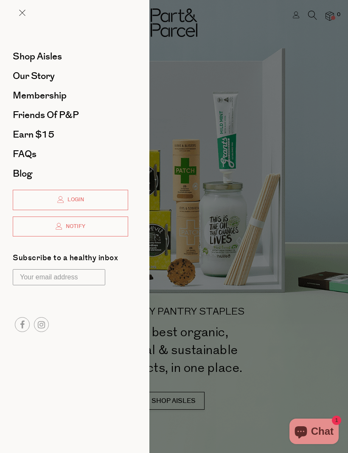 This screenshot has height=453, width=348. I want to click on span: Shop Aisles, so click(37, 56).